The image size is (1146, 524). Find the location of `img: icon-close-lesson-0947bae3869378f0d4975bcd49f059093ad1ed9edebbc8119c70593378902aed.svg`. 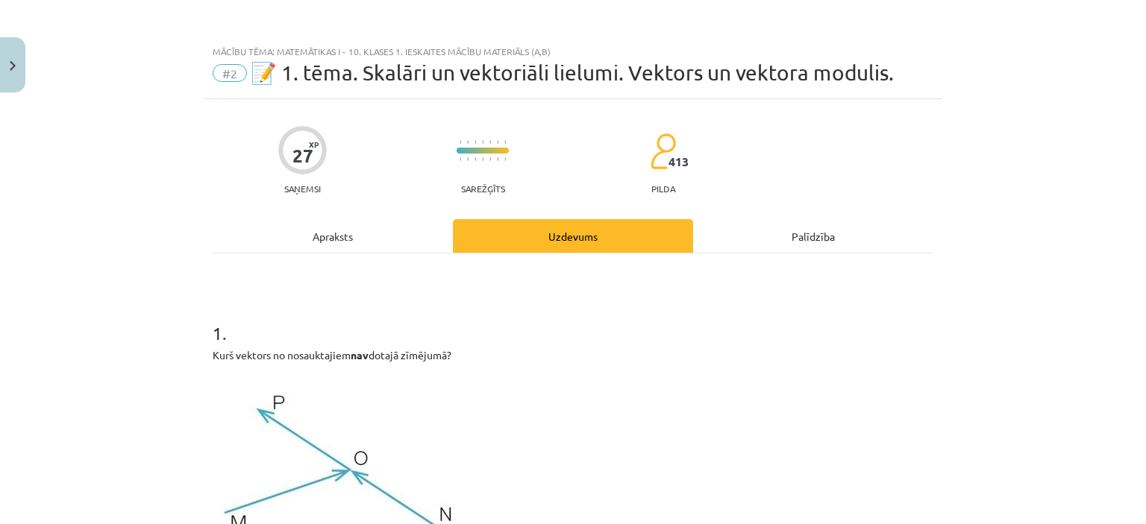

img: icon-close-lesson-0947bae3869378f0d4975bcd49f059093ad1ed9edebbc8119c70593378902aed.svg is located at coordinates (13, 66).